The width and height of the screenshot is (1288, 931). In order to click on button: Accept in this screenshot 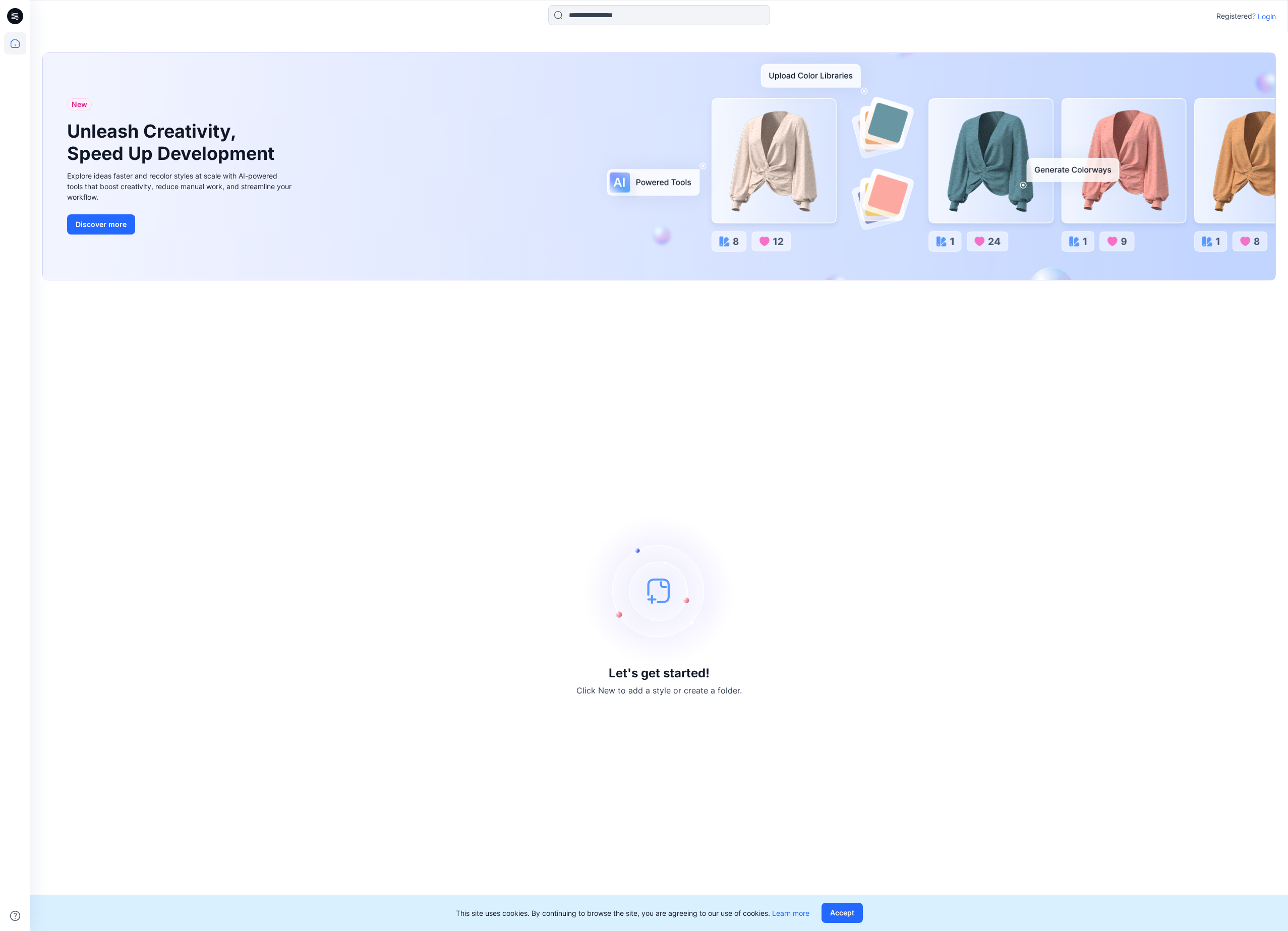, I will do `click(843, 912)`.